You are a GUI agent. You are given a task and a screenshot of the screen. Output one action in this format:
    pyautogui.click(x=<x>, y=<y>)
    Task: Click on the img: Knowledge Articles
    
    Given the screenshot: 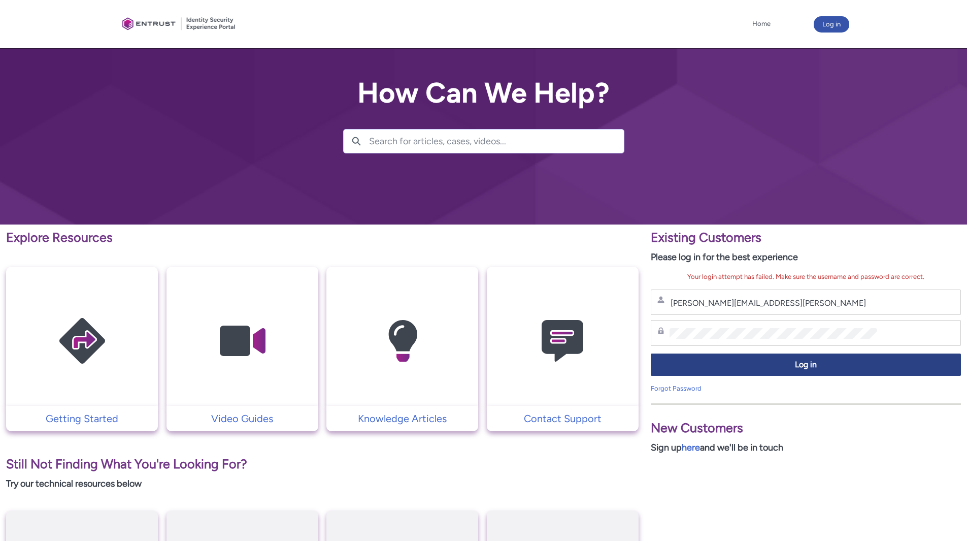 What is the action you would take?
    pyautogui.click(x=403, y=341)
    